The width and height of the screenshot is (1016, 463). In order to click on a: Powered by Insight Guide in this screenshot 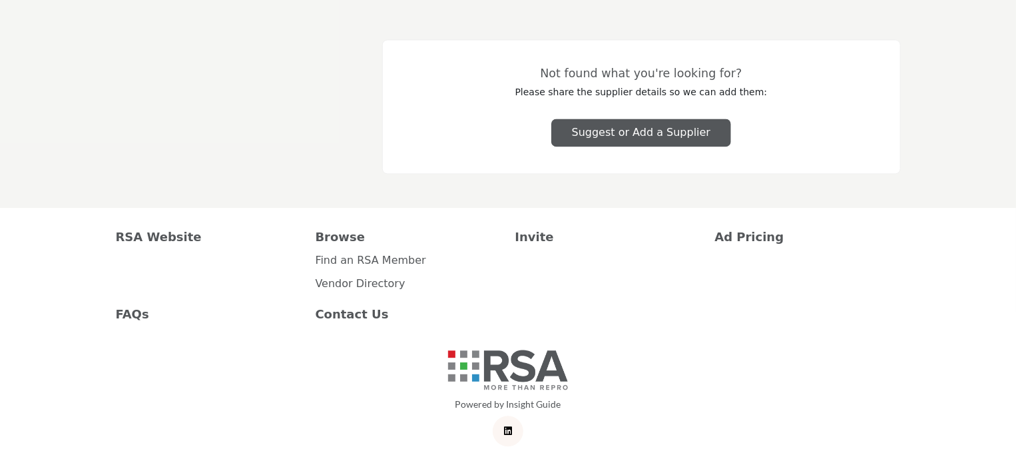, I will do `click(508, 403)`.